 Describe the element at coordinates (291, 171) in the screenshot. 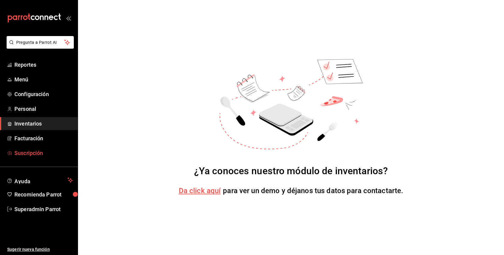

I see `div: ¿Ya conoces nuestro módulo de inventarios?` at that location.